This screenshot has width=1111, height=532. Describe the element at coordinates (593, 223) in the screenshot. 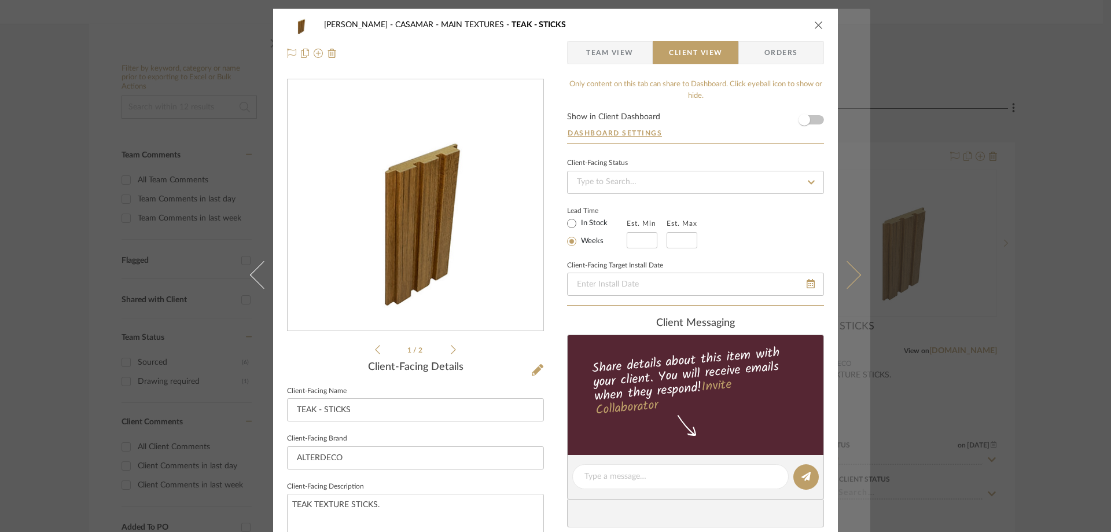

I see `label: In Stock` at that location.